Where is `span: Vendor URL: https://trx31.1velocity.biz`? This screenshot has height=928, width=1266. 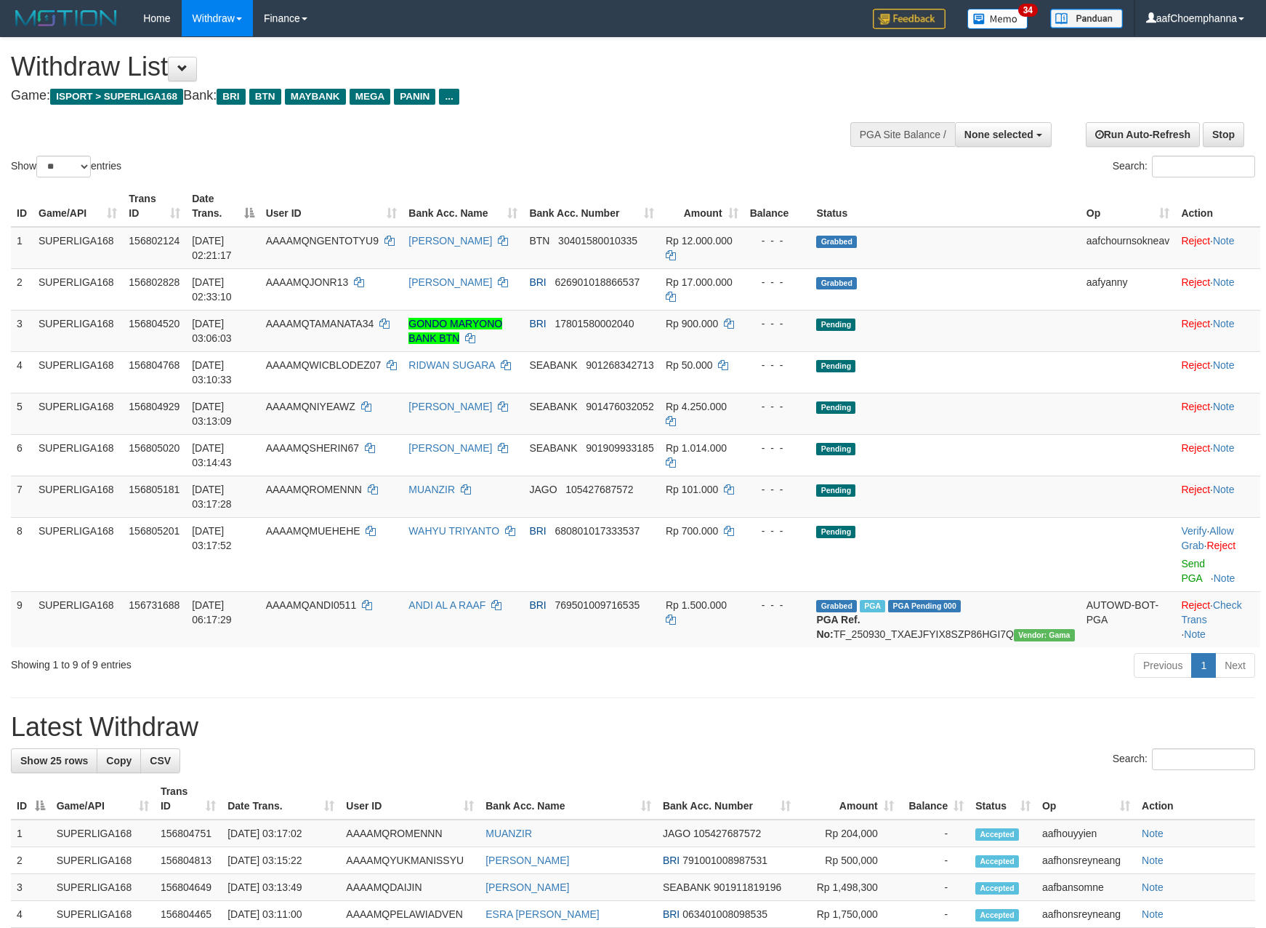
span: Vendor URL: https://trx31.1velocity.biz is located at coordinates (1045, 635).